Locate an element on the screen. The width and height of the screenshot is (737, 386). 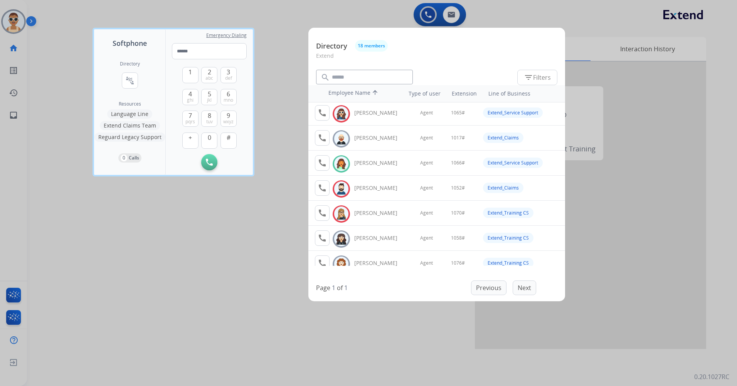
span: 1017# is located at coordinates (458, 138).